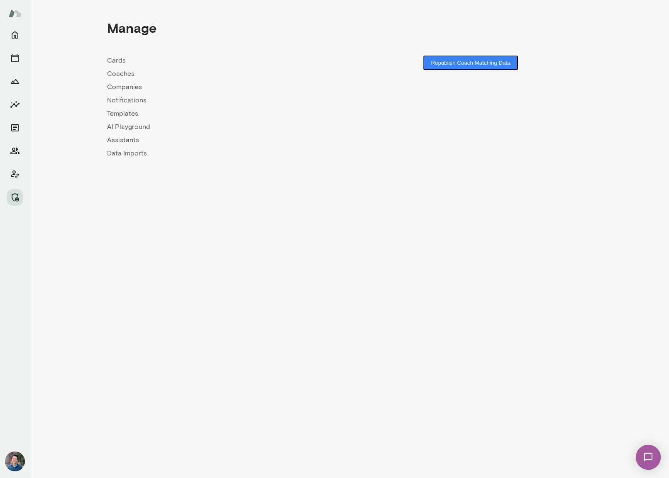 Image resolution: width=669 pixels, height=478 pixels. Describe the element at coordinates (15, 128) in the screenshot. I see `button: Documents` at that location.